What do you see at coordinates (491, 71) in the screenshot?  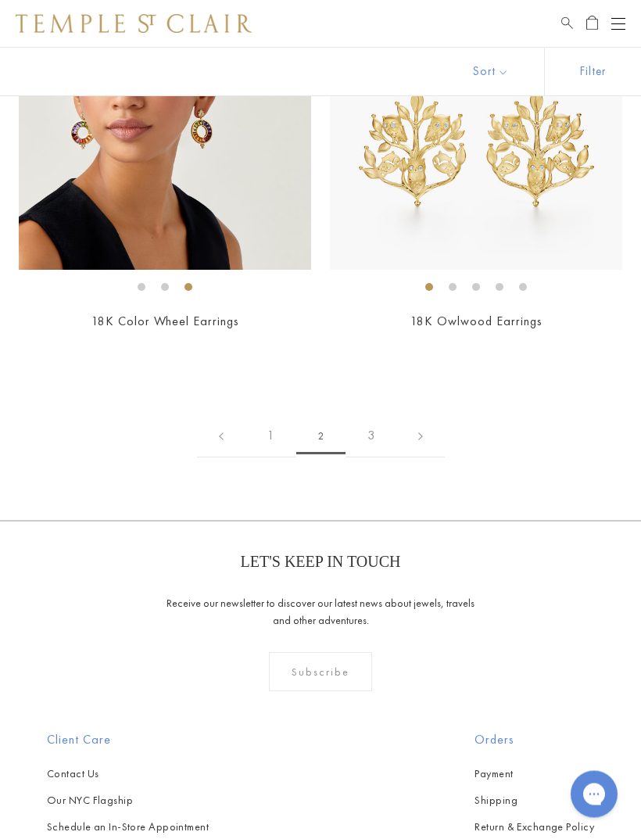 I see `button: Show sort by` at bounding box center [491, 71].